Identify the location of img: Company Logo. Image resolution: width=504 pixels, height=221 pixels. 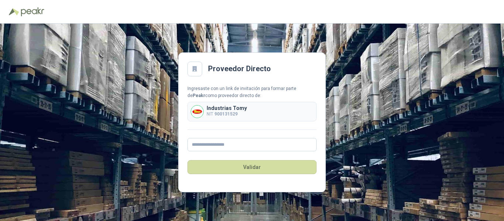
(197, 111).